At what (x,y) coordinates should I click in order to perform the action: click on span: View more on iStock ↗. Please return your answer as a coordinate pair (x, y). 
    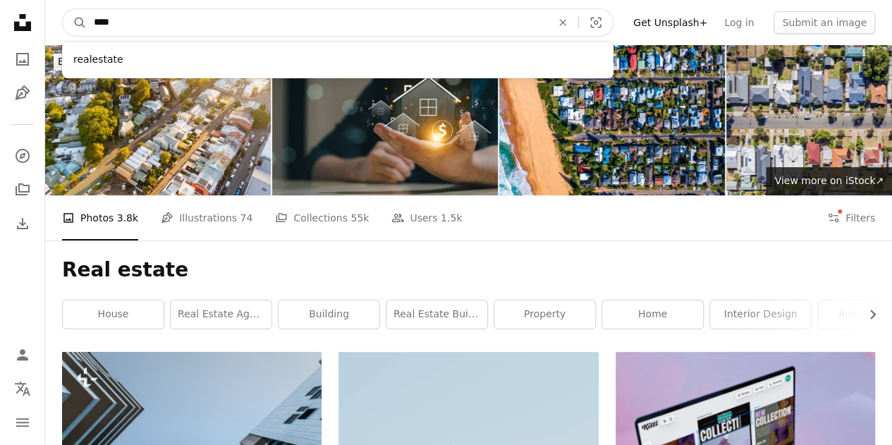
    Looking at the image, I should click on (829, 181).